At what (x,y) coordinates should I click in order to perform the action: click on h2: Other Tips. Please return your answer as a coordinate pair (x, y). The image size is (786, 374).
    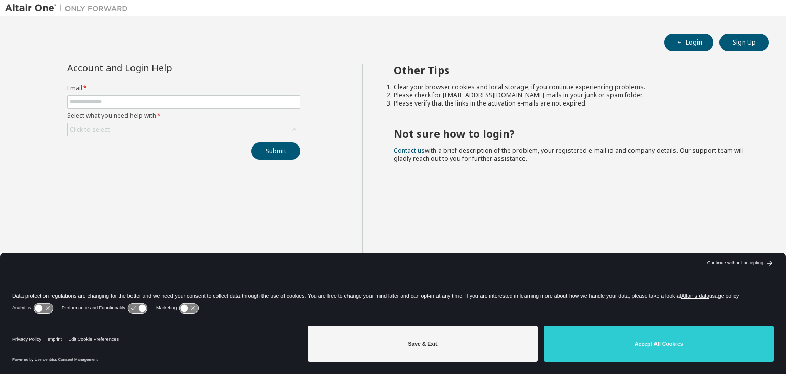
    Looking at the image, I should click on (572, 70).